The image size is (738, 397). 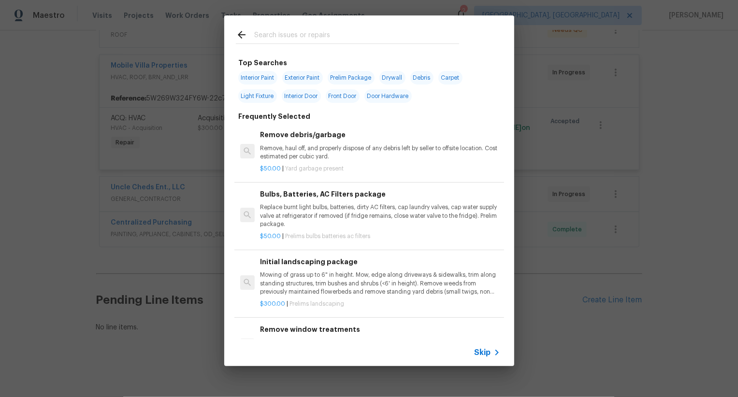 I want to click on span: Front Door, so click(x=343, y=96).